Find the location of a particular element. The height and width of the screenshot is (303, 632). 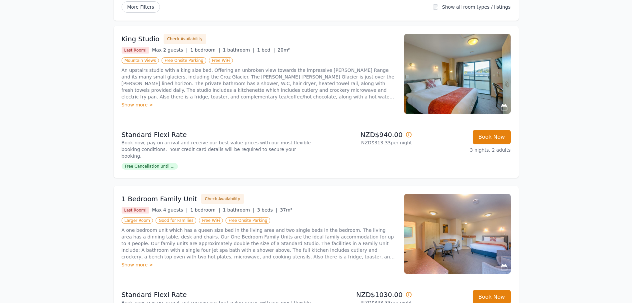

span: More Filters is located at coordinates (141, 7).